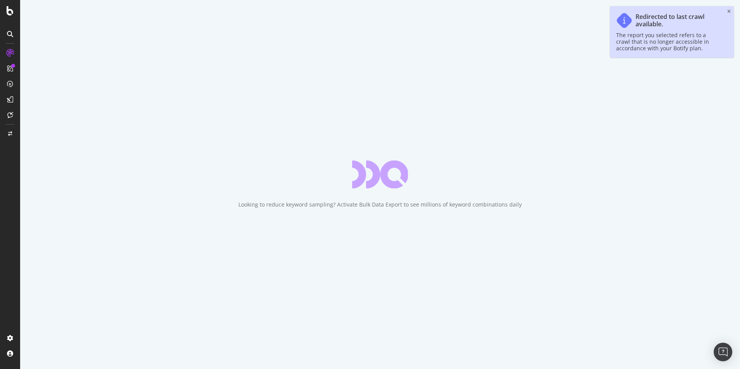 The width and height of the screenshot is (740, 369). Describe the element at coordinates (380, 175) in the screenshot. I see `div: animation` at that location.